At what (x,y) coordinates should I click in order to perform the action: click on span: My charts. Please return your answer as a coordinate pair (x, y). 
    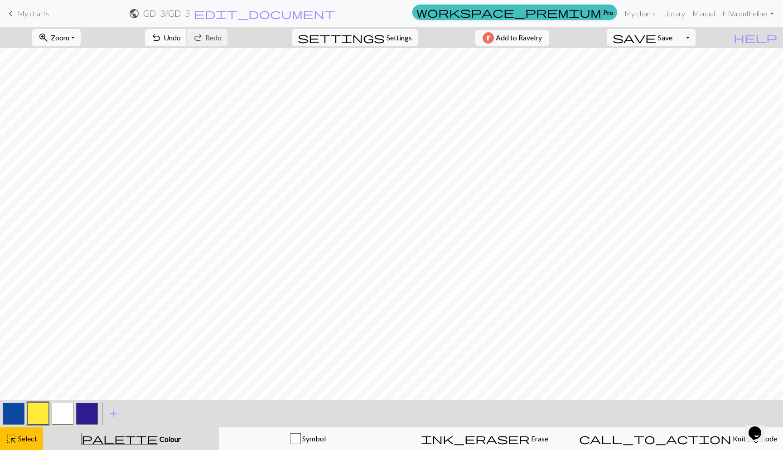
    Looking at the image, I should click on (33, 13).